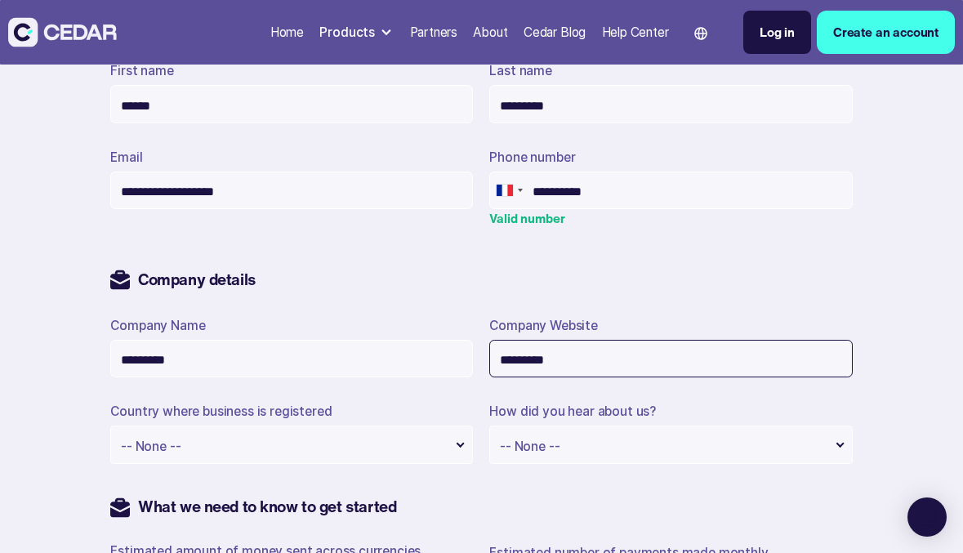 The image size is (963, 553). I want to click on img: world icon, so click(701, 33).